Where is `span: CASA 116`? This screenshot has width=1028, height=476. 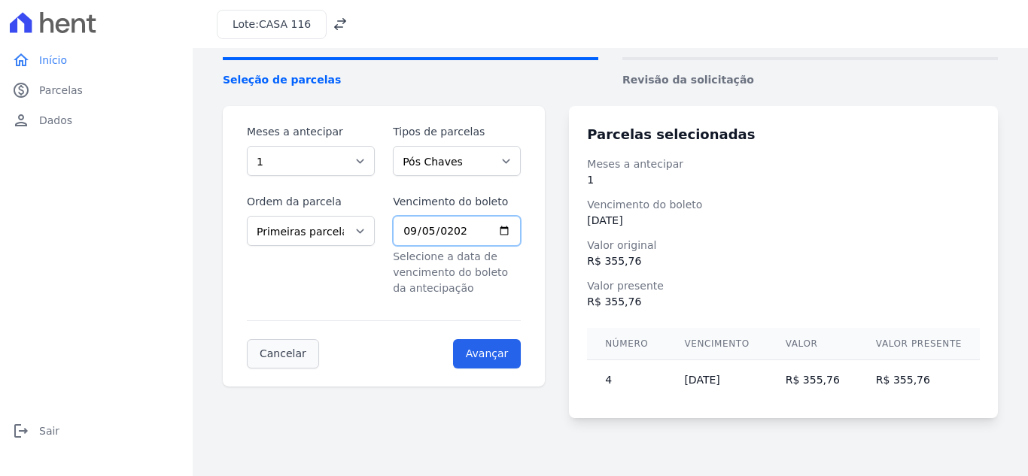
span: CASA 116 is located at coordinates (285, 24).